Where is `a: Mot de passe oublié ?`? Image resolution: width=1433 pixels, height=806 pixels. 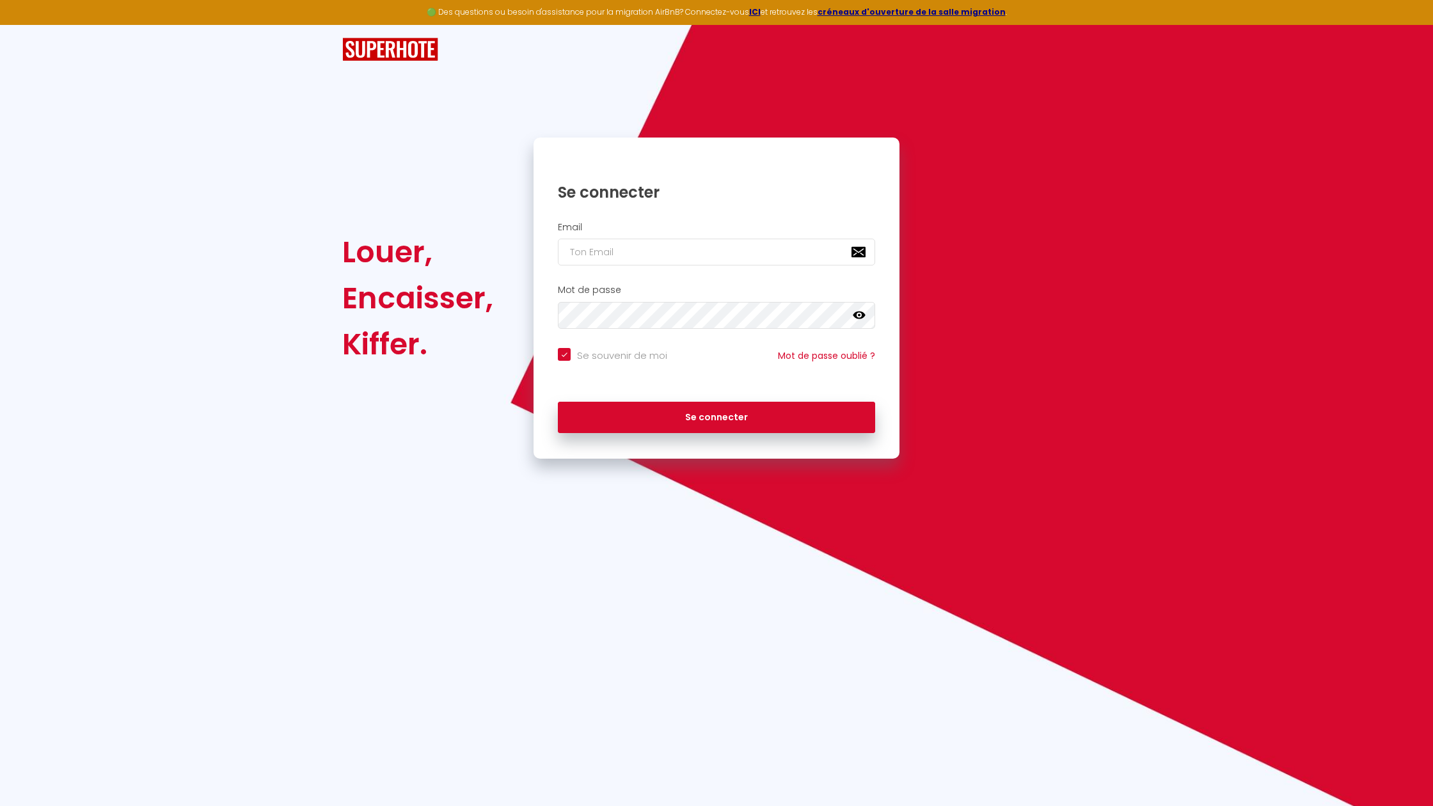
a: Mot de passe oublié ? is located at coordinates (827, 356).